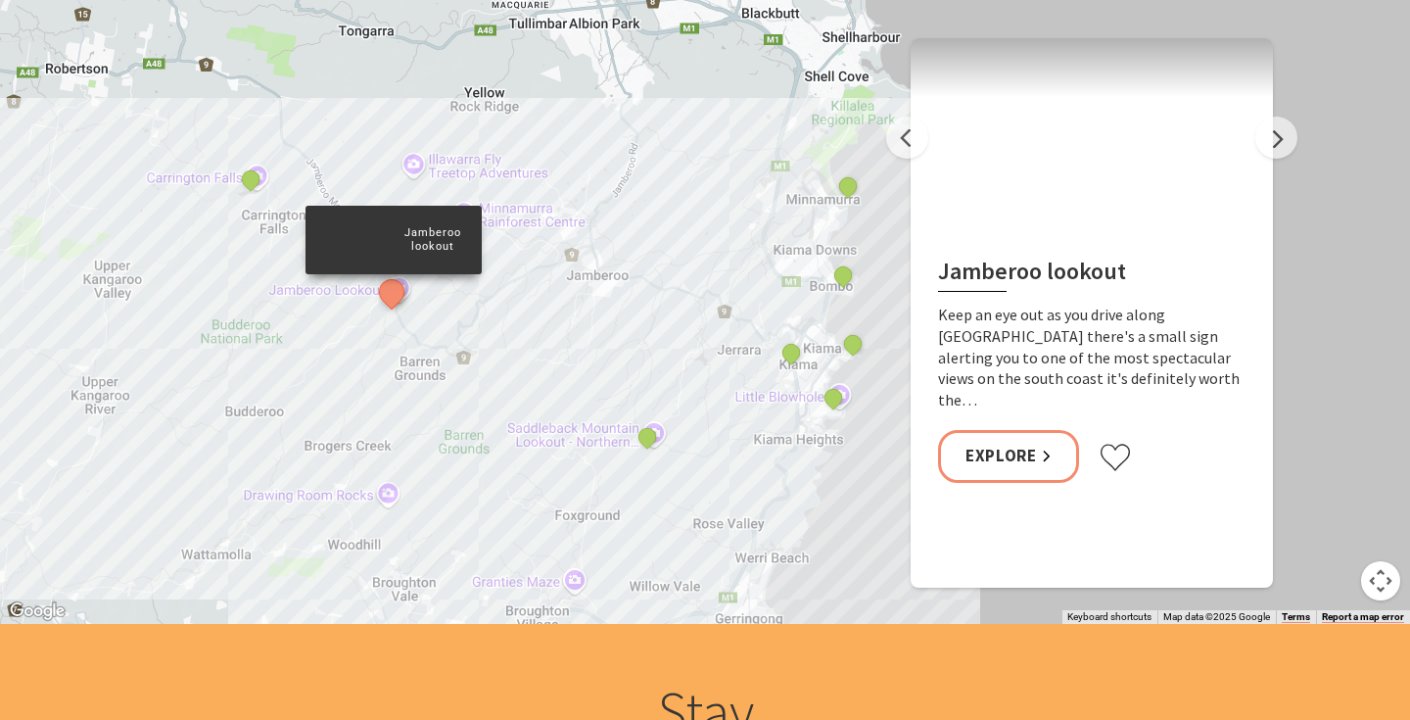  What do you see at coordinates (392, 291) in the screenshot?
I see `button: See detail about Jamberoo lookout` at bounding box center [392, 291].